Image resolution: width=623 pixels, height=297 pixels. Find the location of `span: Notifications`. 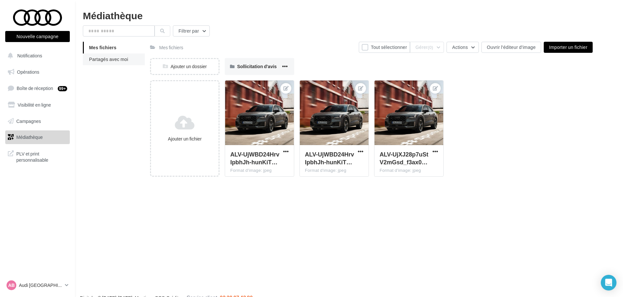

span: Notifications is located at coordinates (30, 55).